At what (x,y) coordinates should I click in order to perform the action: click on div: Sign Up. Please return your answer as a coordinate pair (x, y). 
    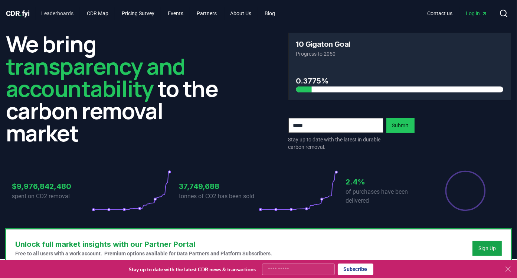
    Looking at the image, I should click on (487, 249).